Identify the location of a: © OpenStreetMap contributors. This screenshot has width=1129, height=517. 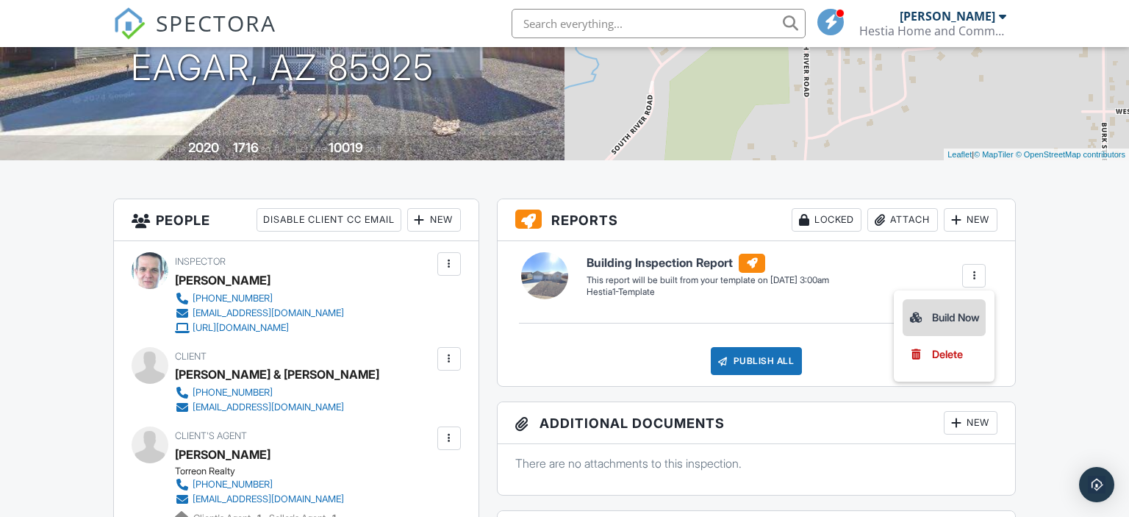
(1070, 154).